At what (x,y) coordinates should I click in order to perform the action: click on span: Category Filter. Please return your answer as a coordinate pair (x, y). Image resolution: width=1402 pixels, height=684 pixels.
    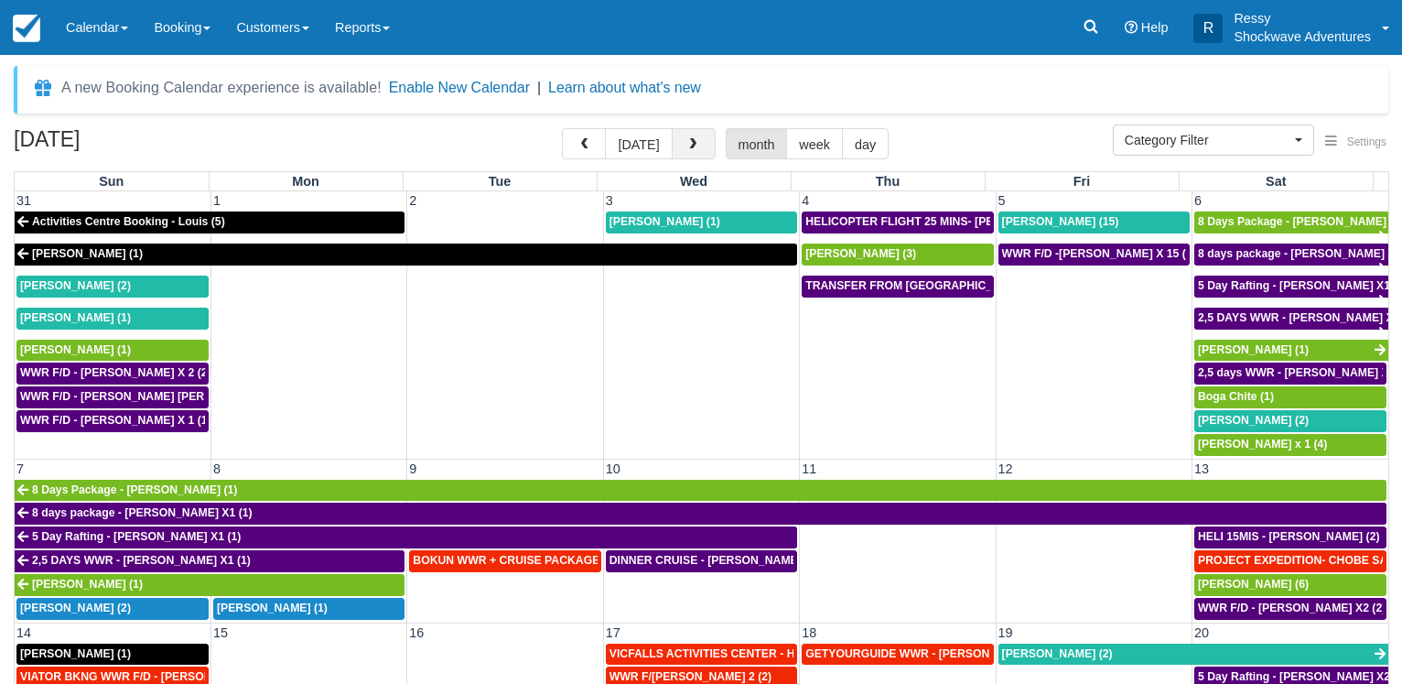
    Looking at the image, I should click on (1207, 140).